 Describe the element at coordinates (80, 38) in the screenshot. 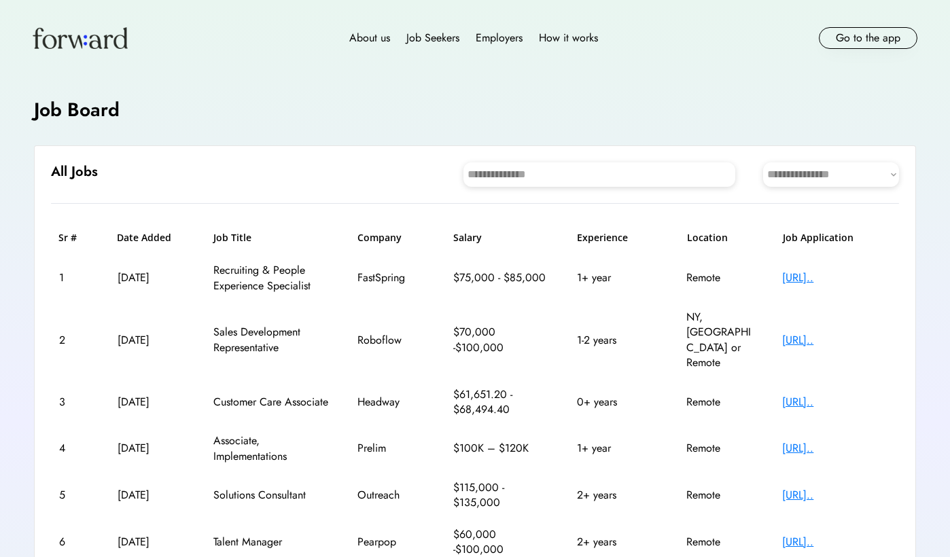

I see `img: Forward logo` at that location.